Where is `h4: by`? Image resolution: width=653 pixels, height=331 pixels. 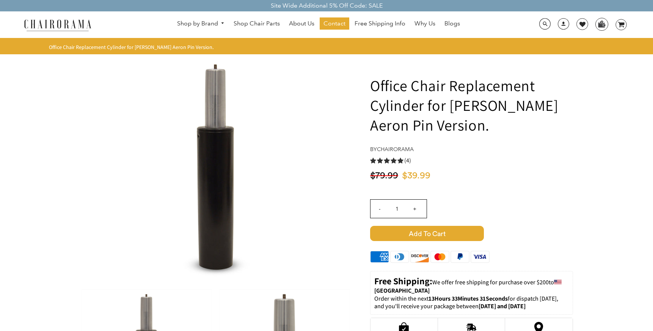 h4: by is located at coordinates (471, 149).